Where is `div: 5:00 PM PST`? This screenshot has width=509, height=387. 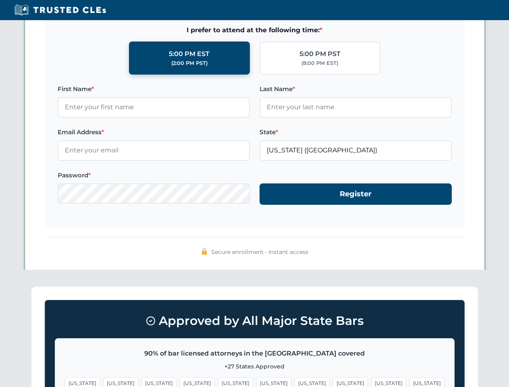
div: 5:00 PM PST is located at coordinates (320, 54).